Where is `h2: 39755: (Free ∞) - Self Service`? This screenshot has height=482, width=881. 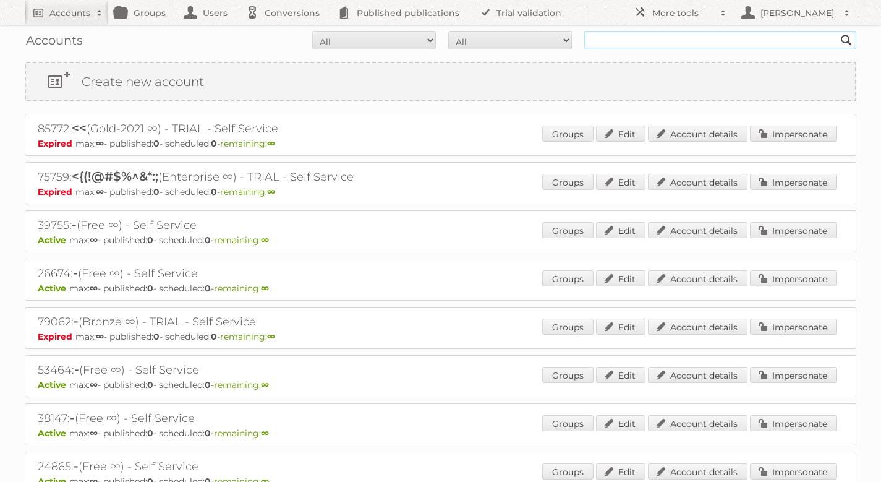
h2: 39755: (Free ∞) - Self Service is located at coordinates (254, 225).